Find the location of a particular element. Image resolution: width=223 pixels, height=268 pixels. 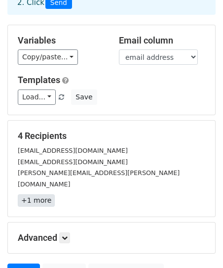

h5: Email column is located at coordinates (162, 41).